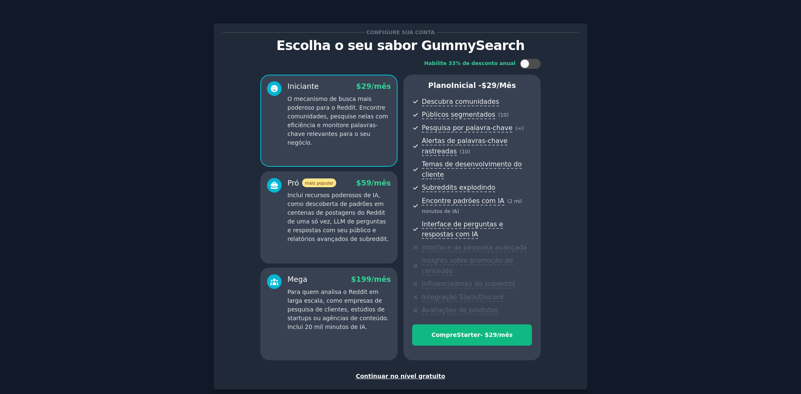  Describe the element at coordinates (463, 201) in the screenshot. I see `font: Encontre padrões com IA` at that location.